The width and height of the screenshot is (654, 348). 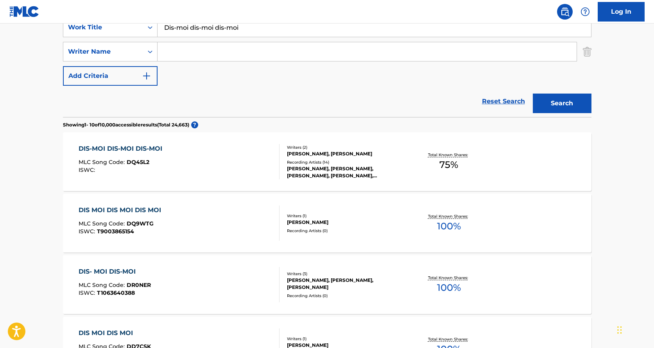 I want to click on div: Writer Name, so click(x=103, y=52).